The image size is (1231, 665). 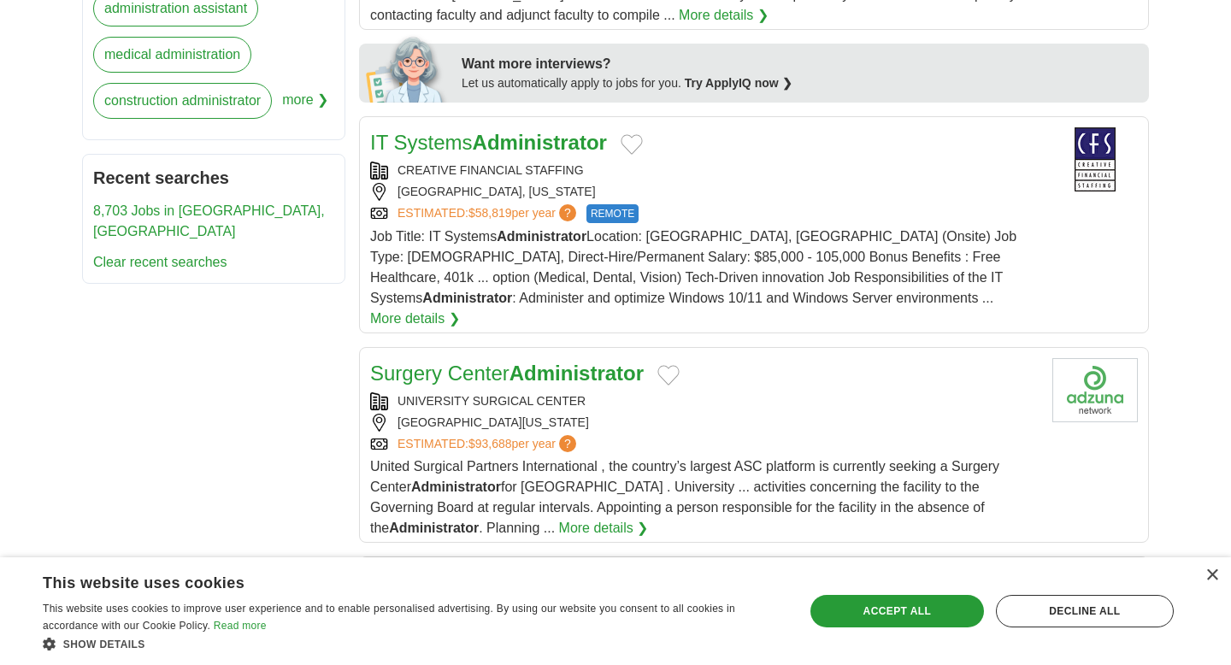 I want to click on a: construction administrator, so click(x=182, y=101).